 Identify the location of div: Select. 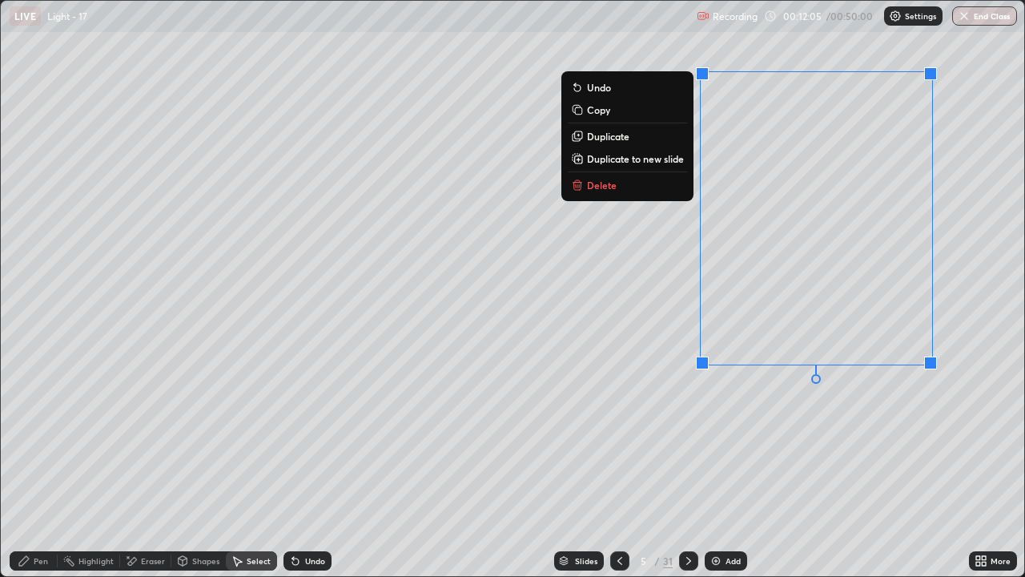
(259, 561).